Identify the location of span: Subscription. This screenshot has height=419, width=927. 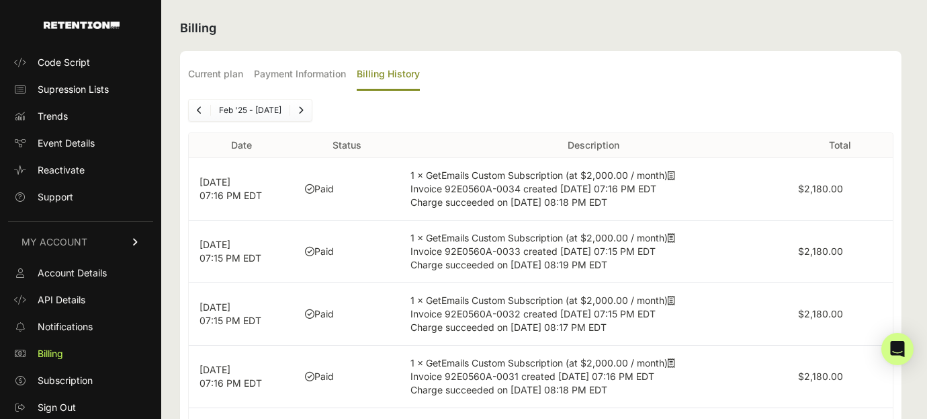
(65, 380).